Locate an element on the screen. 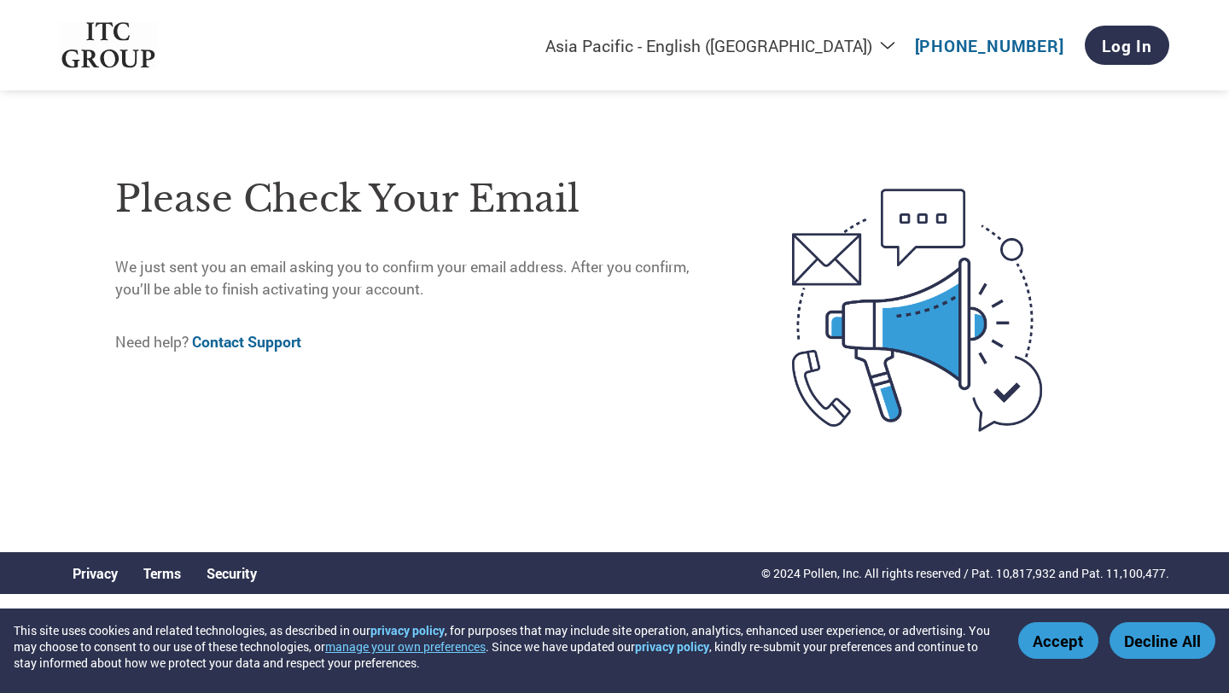  button: Decline All is located at coordinates (1163, 640).